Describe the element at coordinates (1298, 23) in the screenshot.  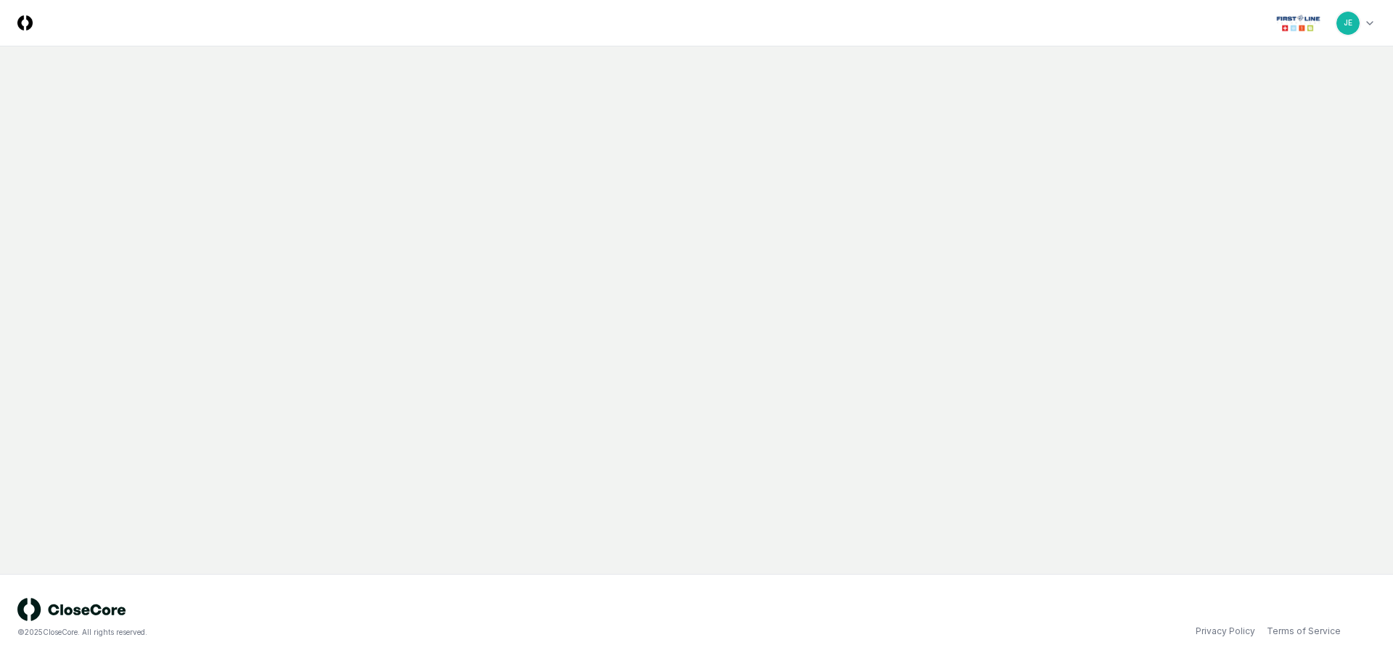
I see `img: First Line Technology logo` at that location.